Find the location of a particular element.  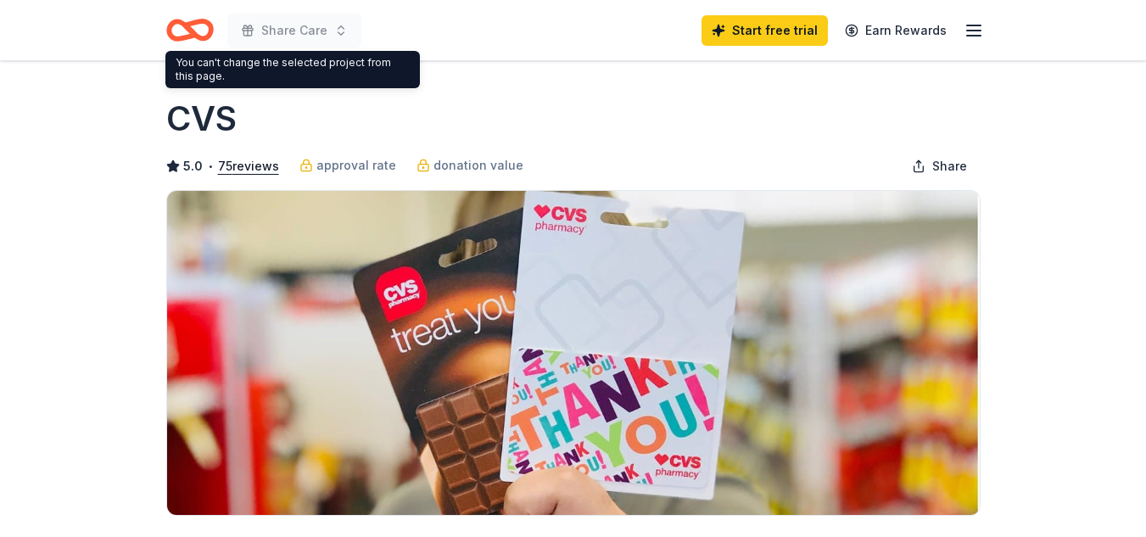

img: Image for CVS is located at coordinates (574, 353).